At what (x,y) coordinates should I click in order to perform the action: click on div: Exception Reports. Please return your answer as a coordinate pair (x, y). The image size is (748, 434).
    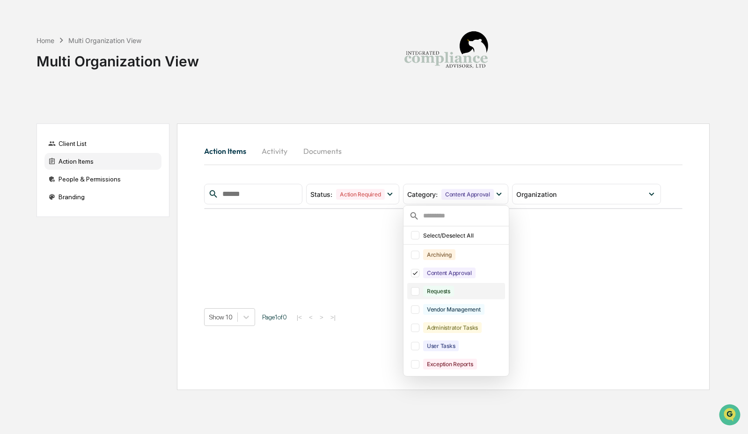
    Looking at the image, I should click on (450, 364).